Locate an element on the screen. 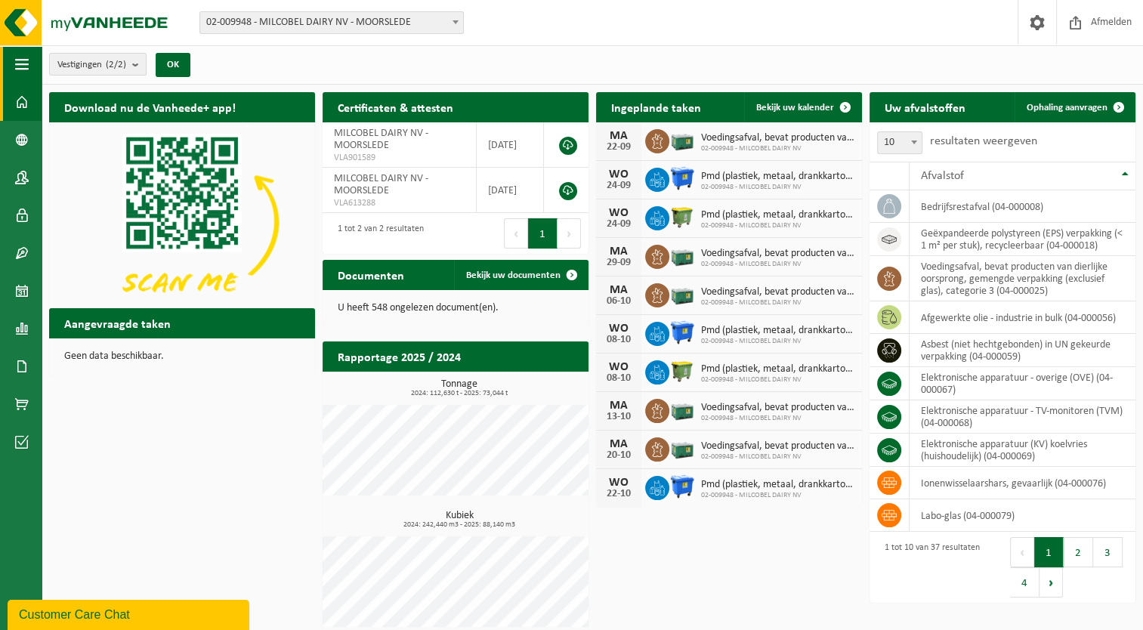  button: 3 is located at coordinates (1107, 552).